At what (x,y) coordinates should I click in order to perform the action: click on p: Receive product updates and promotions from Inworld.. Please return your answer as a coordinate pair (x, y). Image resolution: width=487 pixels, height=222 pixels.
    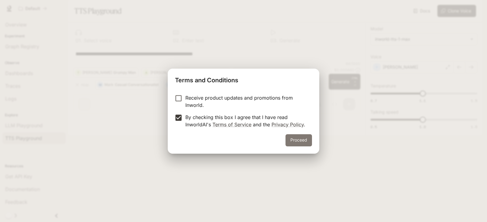
    Looking at the image, I should click on (246, 102).